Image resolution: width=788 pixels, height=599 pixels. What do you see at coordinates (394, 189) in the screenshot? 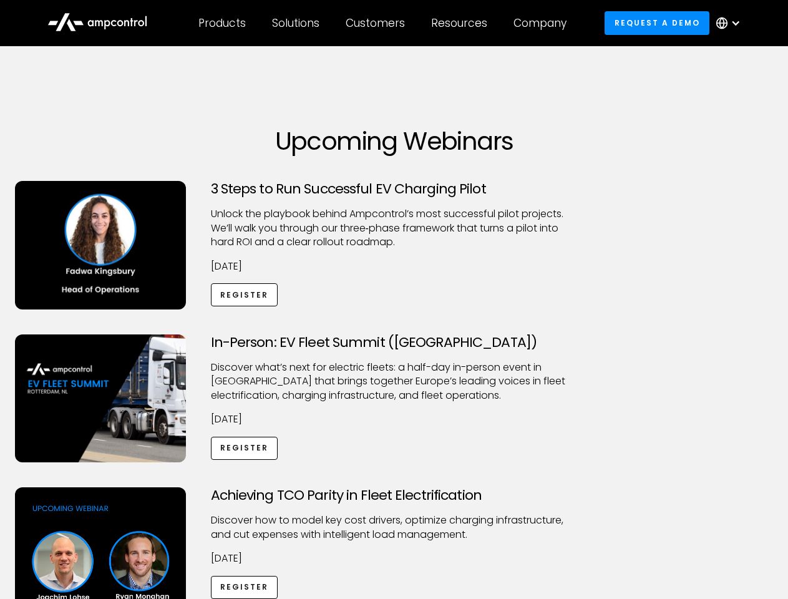
I see `h3: 3 Steps to Run Successful EV Charging Pilot` at bounding box center [394, 189].